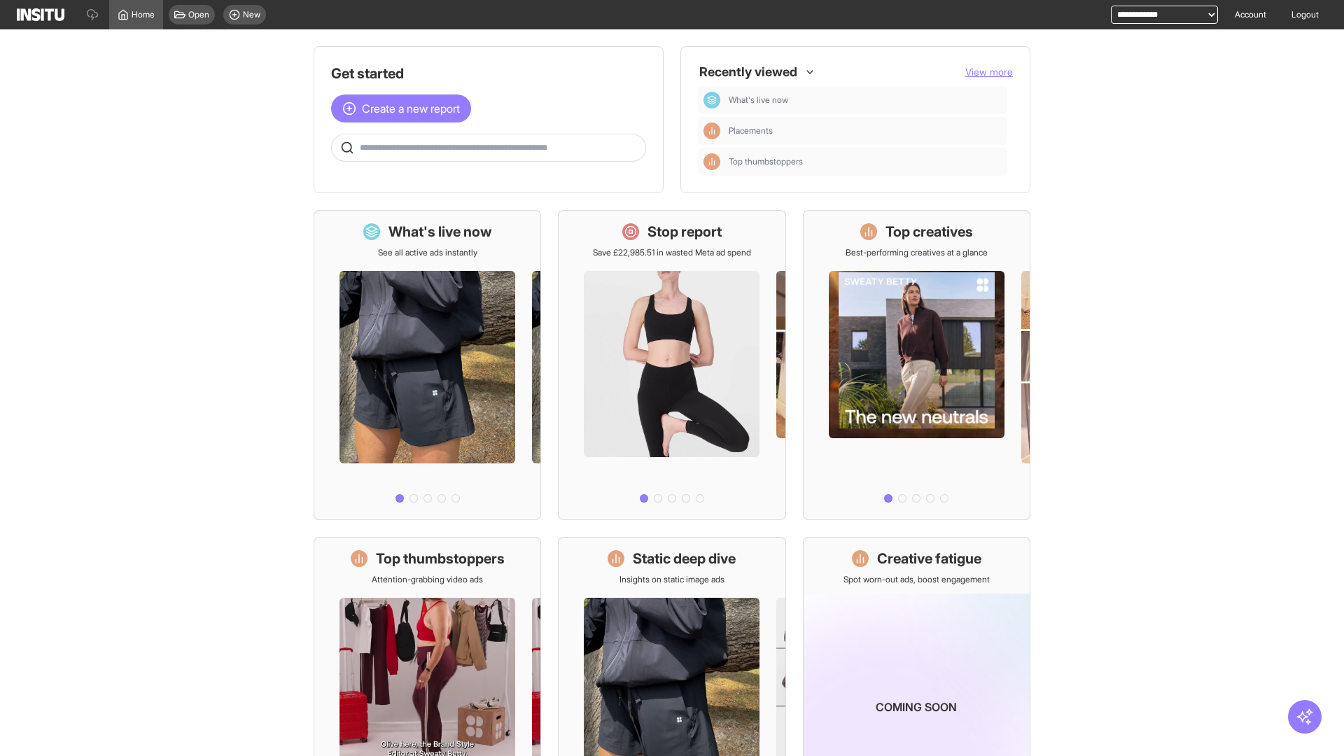 This screenshot has width=1344, height=756. What do you see at coordinates (916, 365) in the screenshot?
I see `a: Top creativesBest-performing creatives at a glance` at bounding box center [916, 365].